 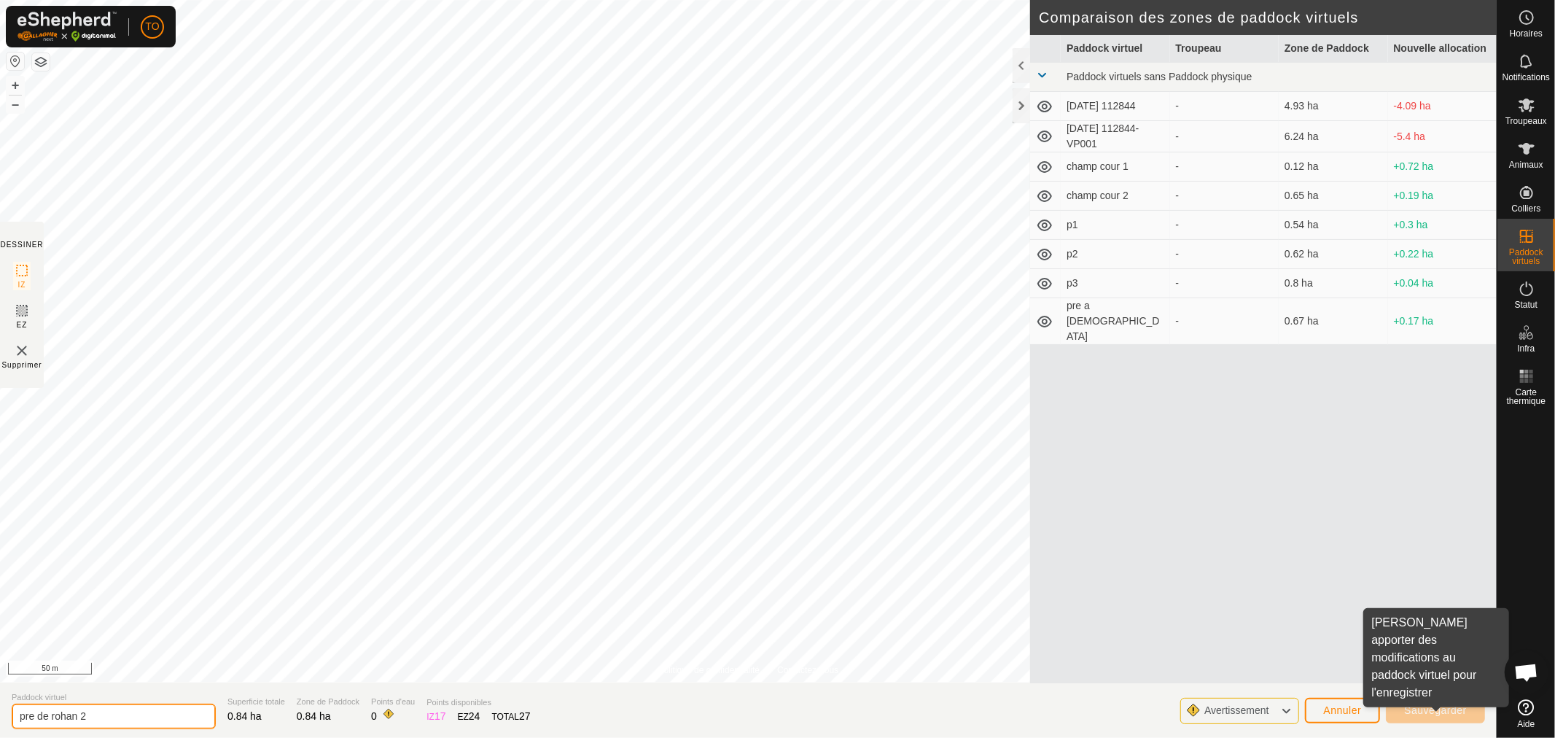 I want to click on td: 0.67 ha, so click(x=1333, y=321).